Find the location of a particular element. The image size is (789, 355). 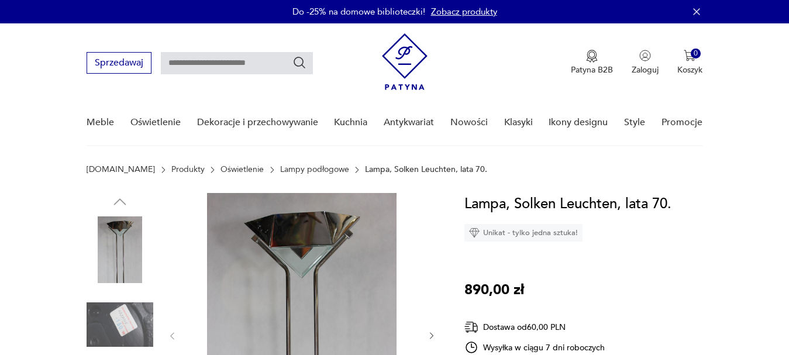

div: Wysyłka w ciągu 7 dni roboczych is located at coordinates (535, 347).